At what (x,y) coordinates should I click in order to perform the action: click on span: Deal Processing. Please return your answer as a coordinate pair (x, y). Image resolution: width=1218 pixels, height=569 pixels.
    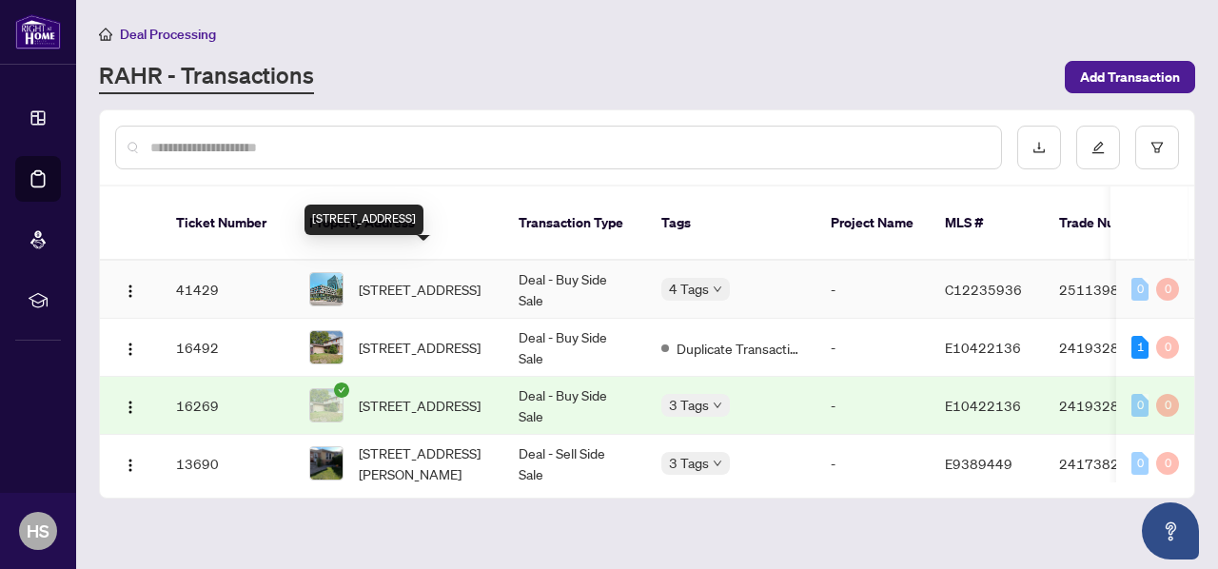
    Looking at the image, I should click on (167, 34).